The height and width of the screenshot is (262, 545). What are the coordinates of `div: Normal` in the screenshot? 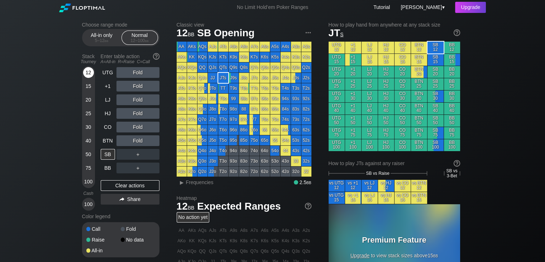 It's located at (140, 38).